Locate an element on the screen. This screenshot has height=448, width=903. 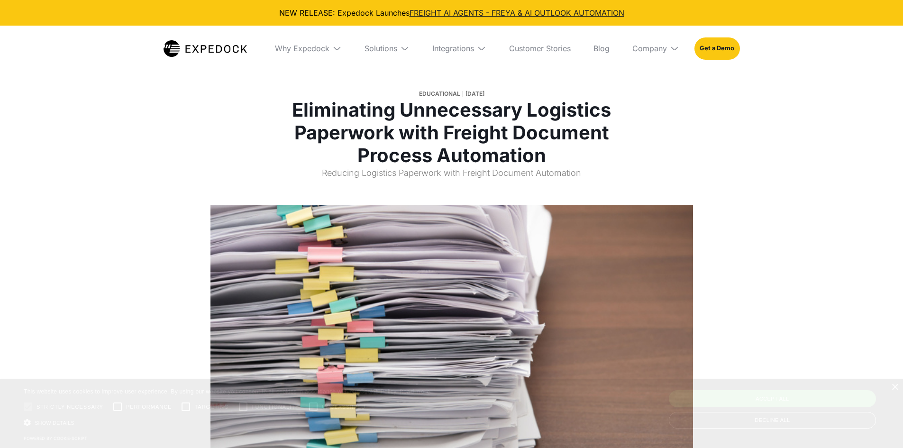
p: Reducing Logistics Paperwork with Freight Document Automation is located at coordinates (452, 176).